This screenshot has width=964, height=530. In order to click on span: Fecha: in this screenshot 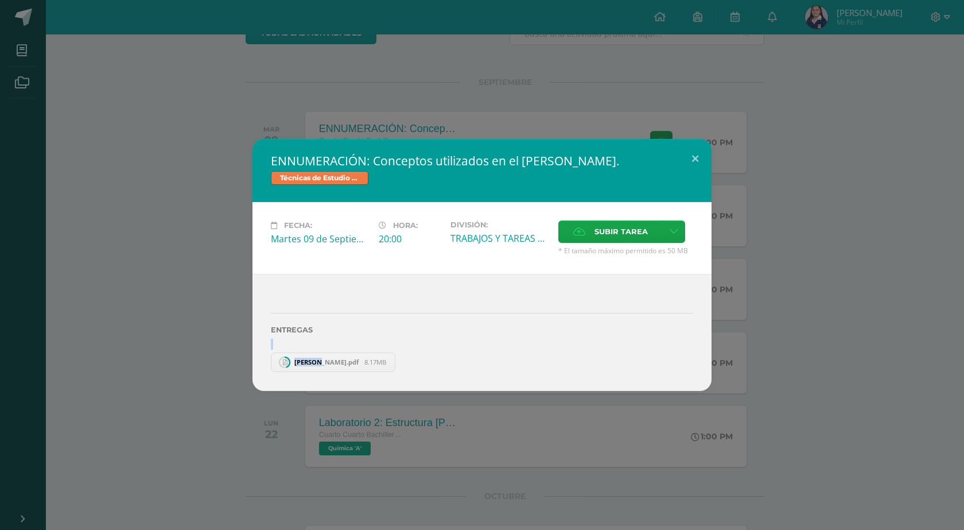, I will do `click(298, 225)`.